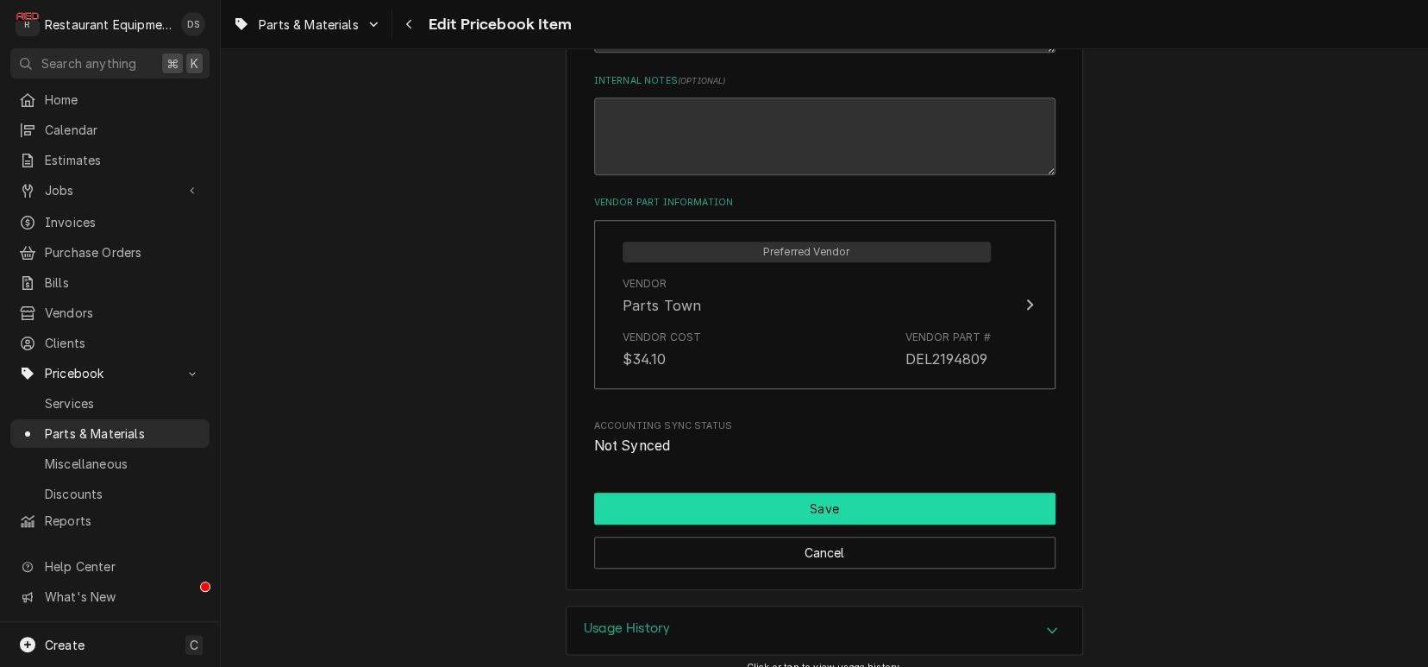  I want to click on button: Navigate back, so click(410, 24).